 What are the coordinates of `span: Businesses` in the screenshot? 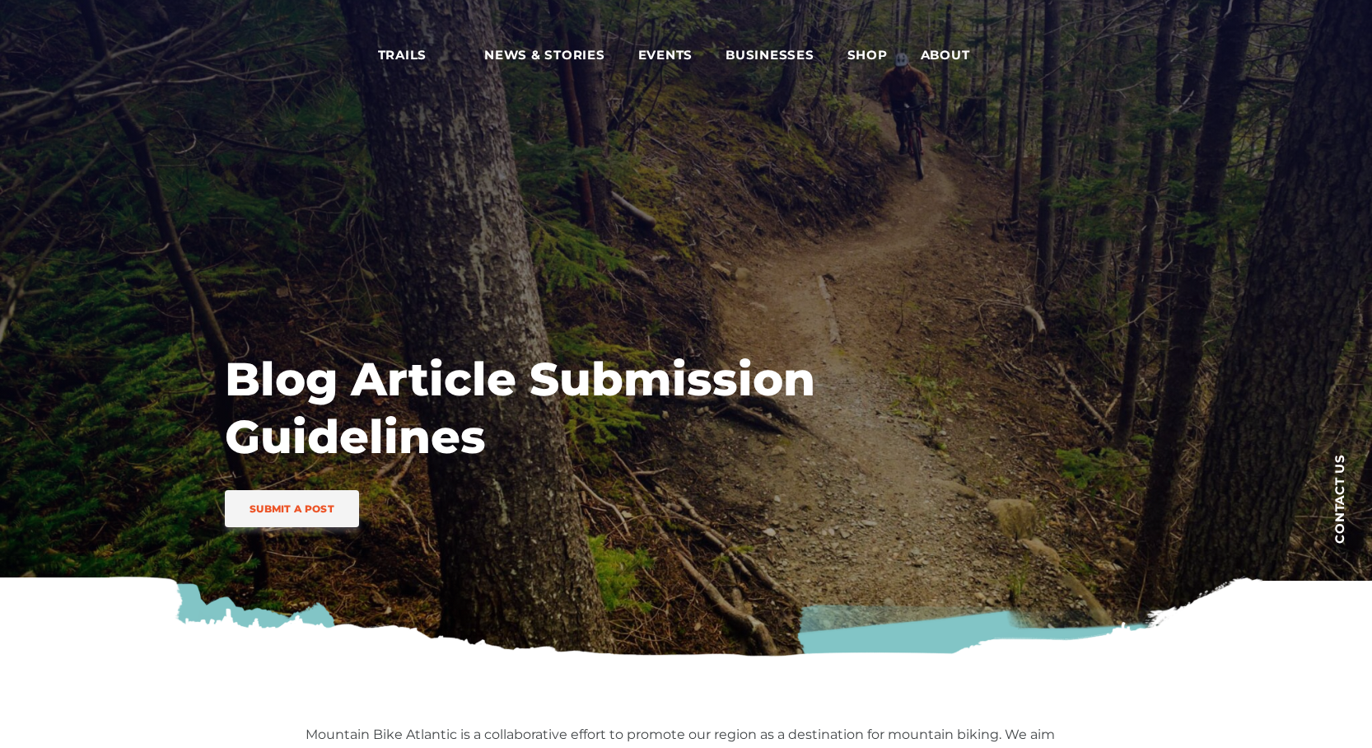 It's located at (770, 55).